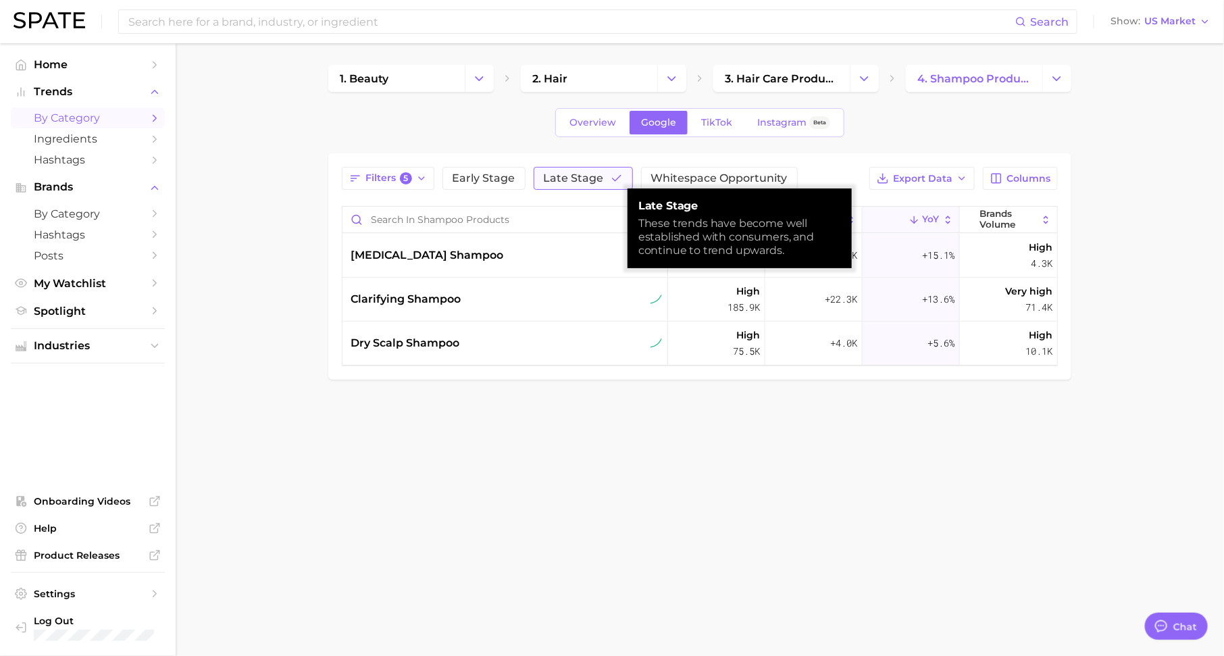  I want to click on a: Posts, so click(88, 255).